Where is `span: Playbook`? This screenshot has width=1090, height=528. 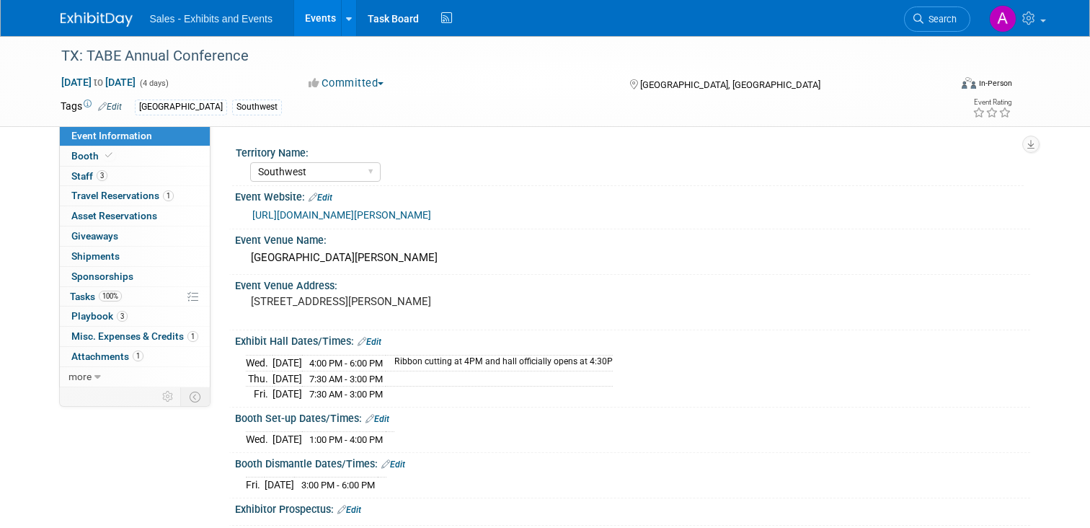 span: Playbook is located at coordinates (99, 316).